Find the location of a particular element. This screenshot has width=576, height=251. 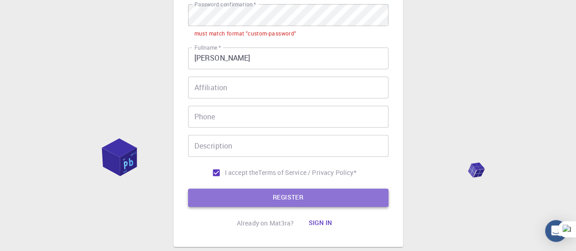

p: Already on Mat3ra? is located at coordinates (266, 223).